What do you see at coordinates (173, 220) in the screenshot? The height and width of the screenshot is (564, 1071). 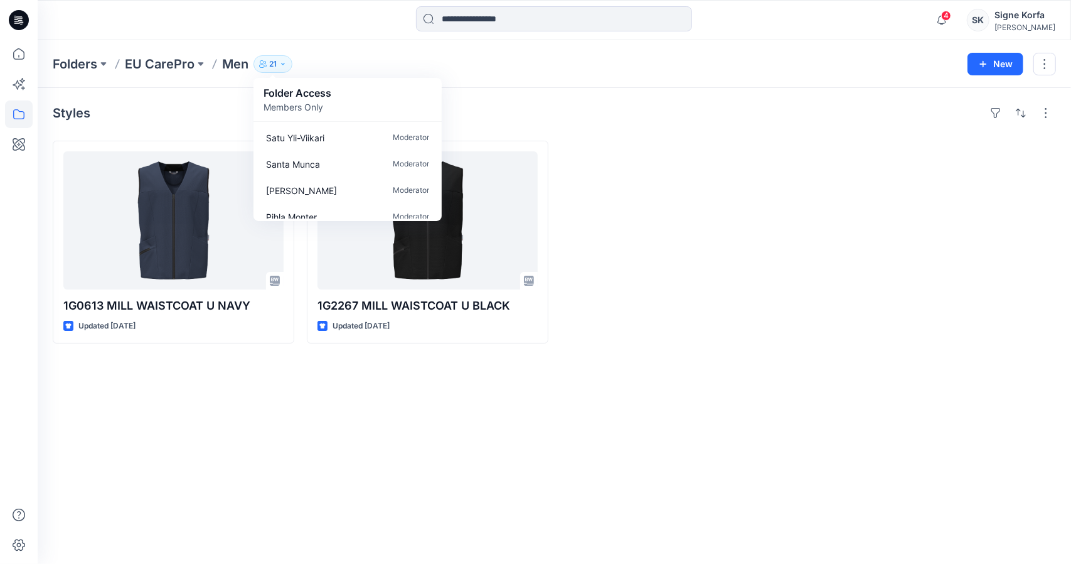 I see `a: 1G0613 MILL WAISTCOAT U NAVY` at bounding box center [173, 220].